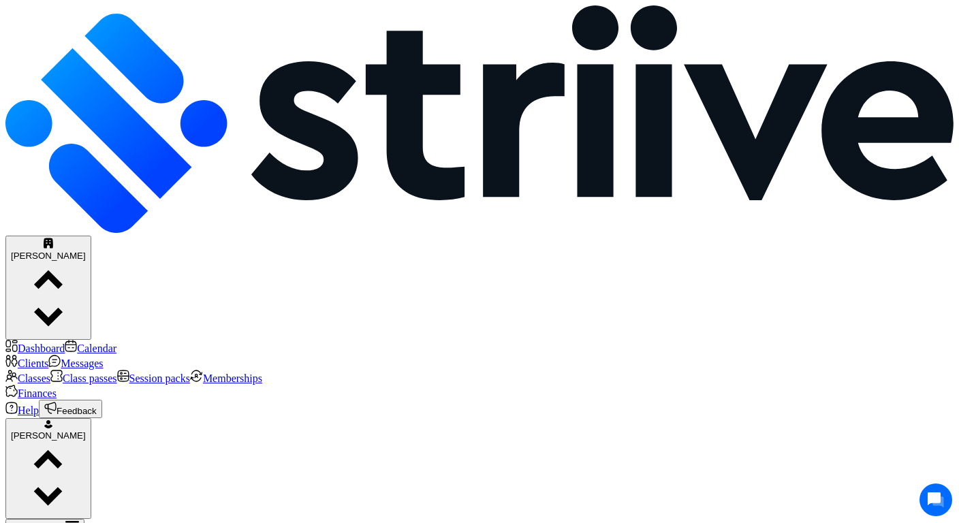 The image size is (959, 523). I want to click on span: Messages, so click(82, 363).